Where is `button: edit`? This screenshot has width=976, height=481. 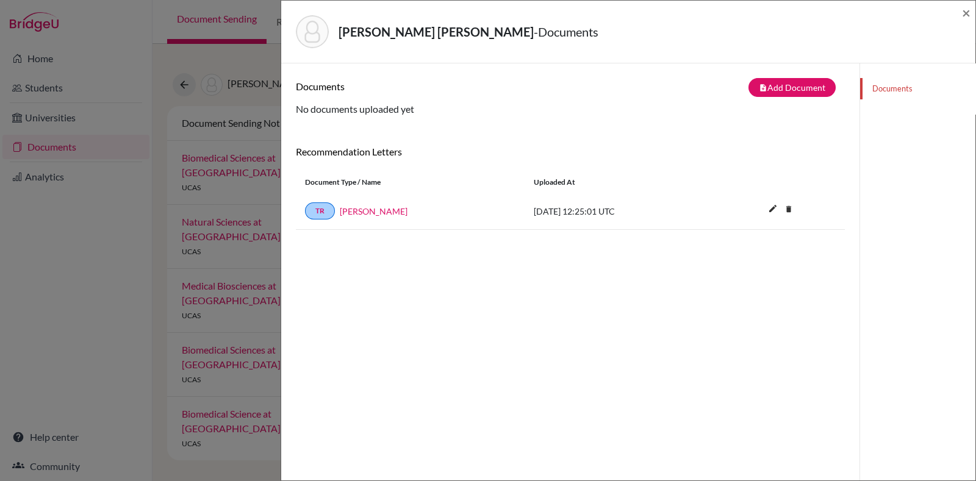
button: edit is located at coordinates (773, 210).